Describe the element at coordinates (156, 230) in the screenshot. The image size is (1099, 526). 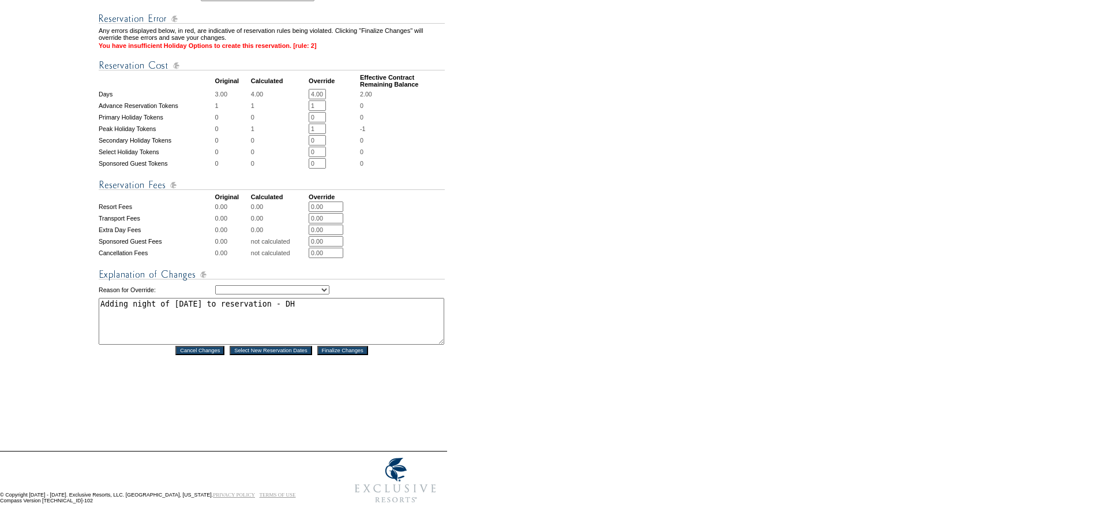
I see `td: Extra Day Fees` at that location.